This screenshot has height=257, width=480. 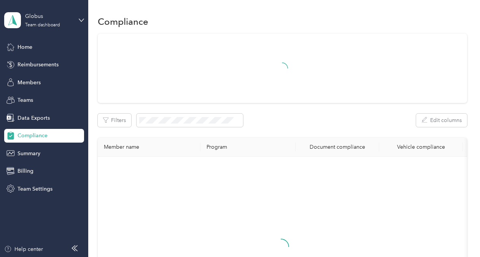 I want to click on th: Member name, so click(x=149, y=147).